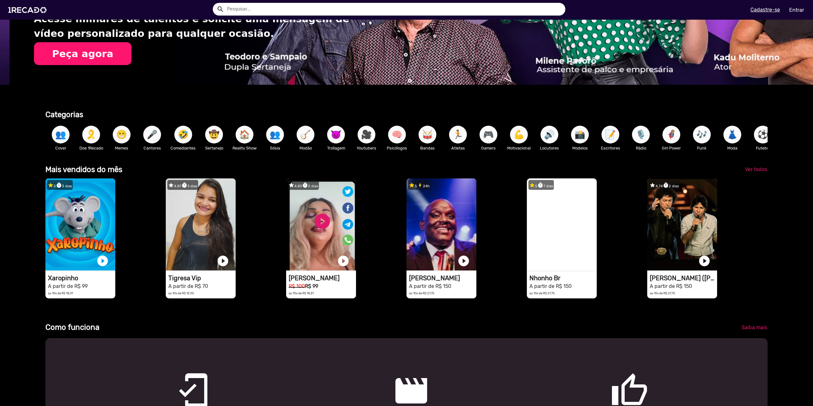 The image size is (813, 406). I want to click on p: Locutores, so click(550, 148).